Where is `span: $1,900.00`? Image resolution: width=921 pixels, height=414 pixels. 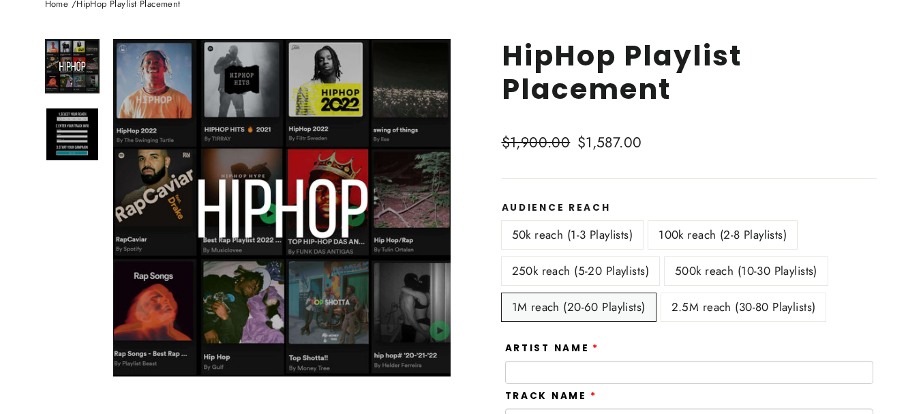
span: $1,900.00 is located at coordinates (536, 142).